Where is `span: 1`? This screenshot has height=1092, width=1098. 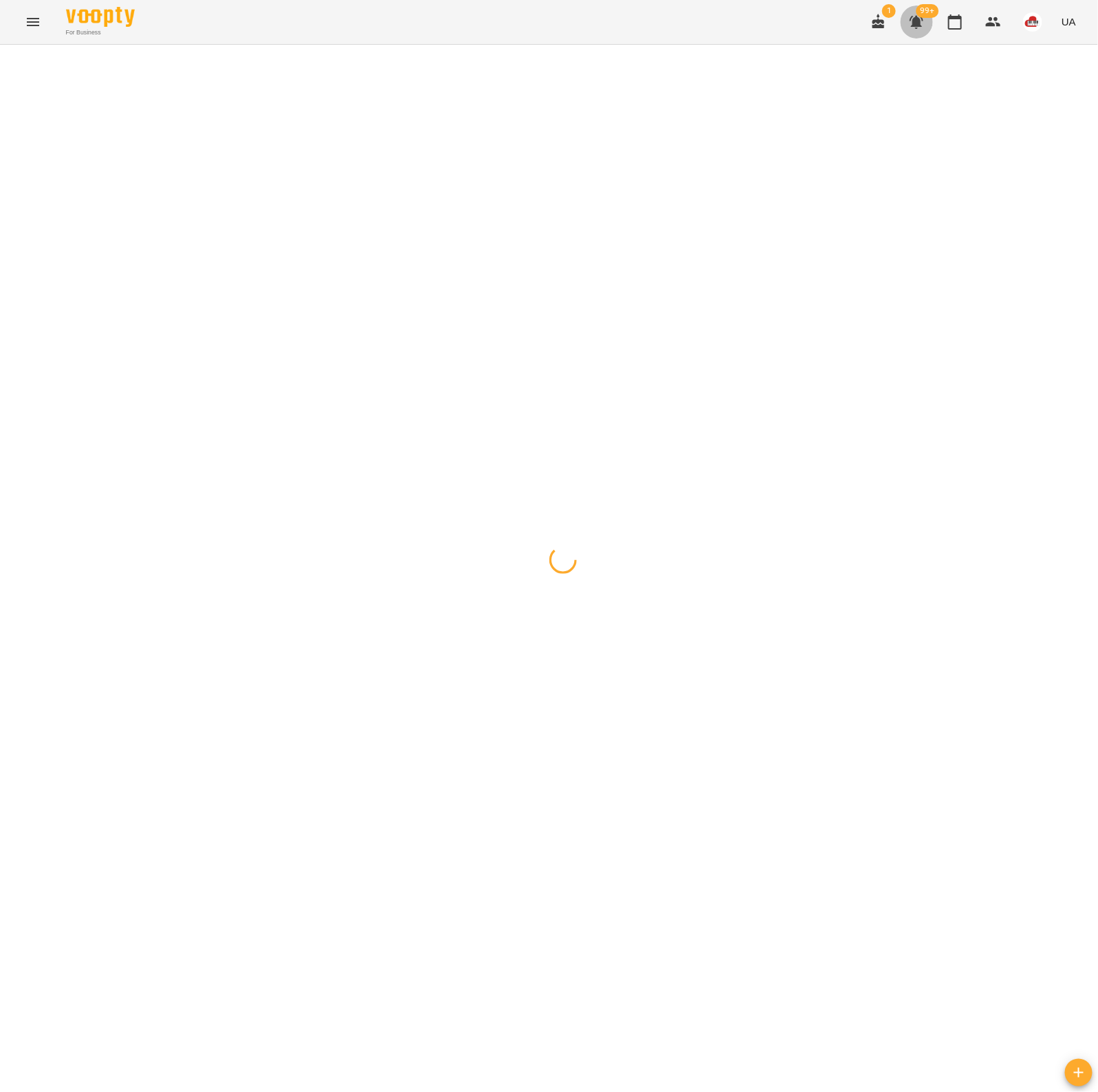 span: 1 is located at coordinates (889, 11).